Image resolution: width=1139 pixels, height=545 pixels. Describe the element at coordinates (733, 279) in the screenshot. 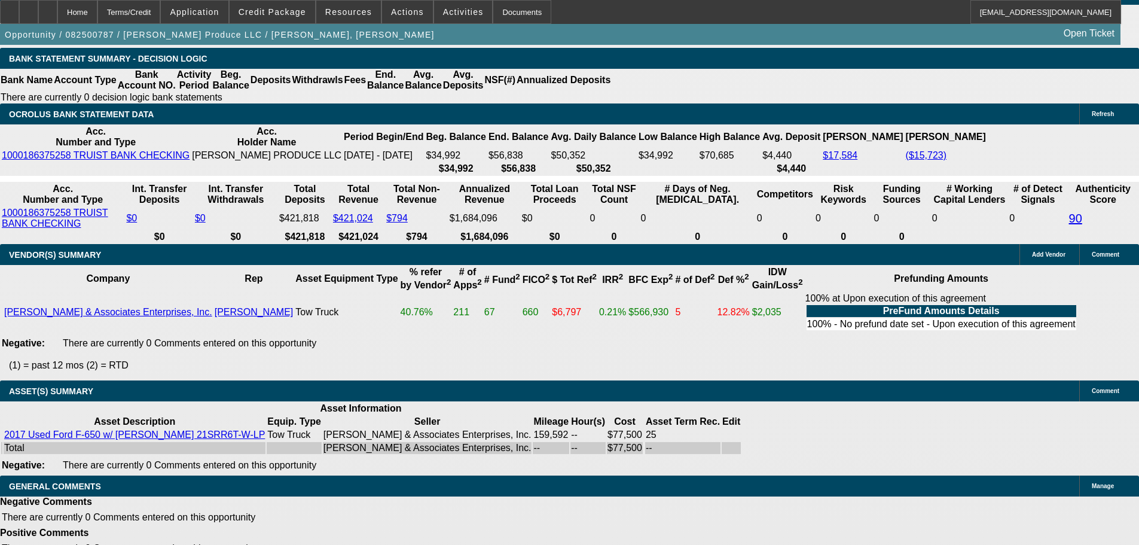

I see `b: Def %` at that location.